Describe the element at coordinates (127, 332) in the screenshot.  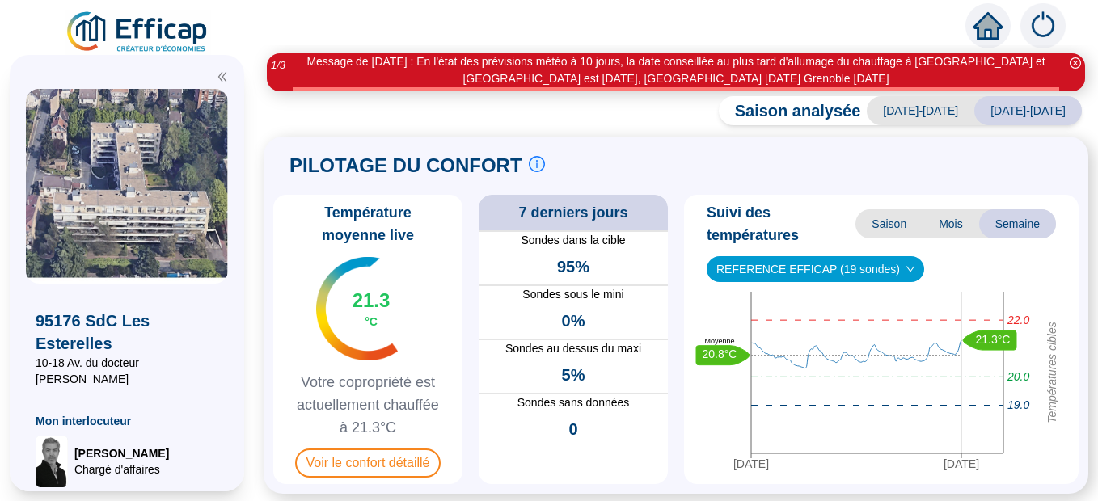
I see `span: 95176 SdC Les Esterelles` at that location.